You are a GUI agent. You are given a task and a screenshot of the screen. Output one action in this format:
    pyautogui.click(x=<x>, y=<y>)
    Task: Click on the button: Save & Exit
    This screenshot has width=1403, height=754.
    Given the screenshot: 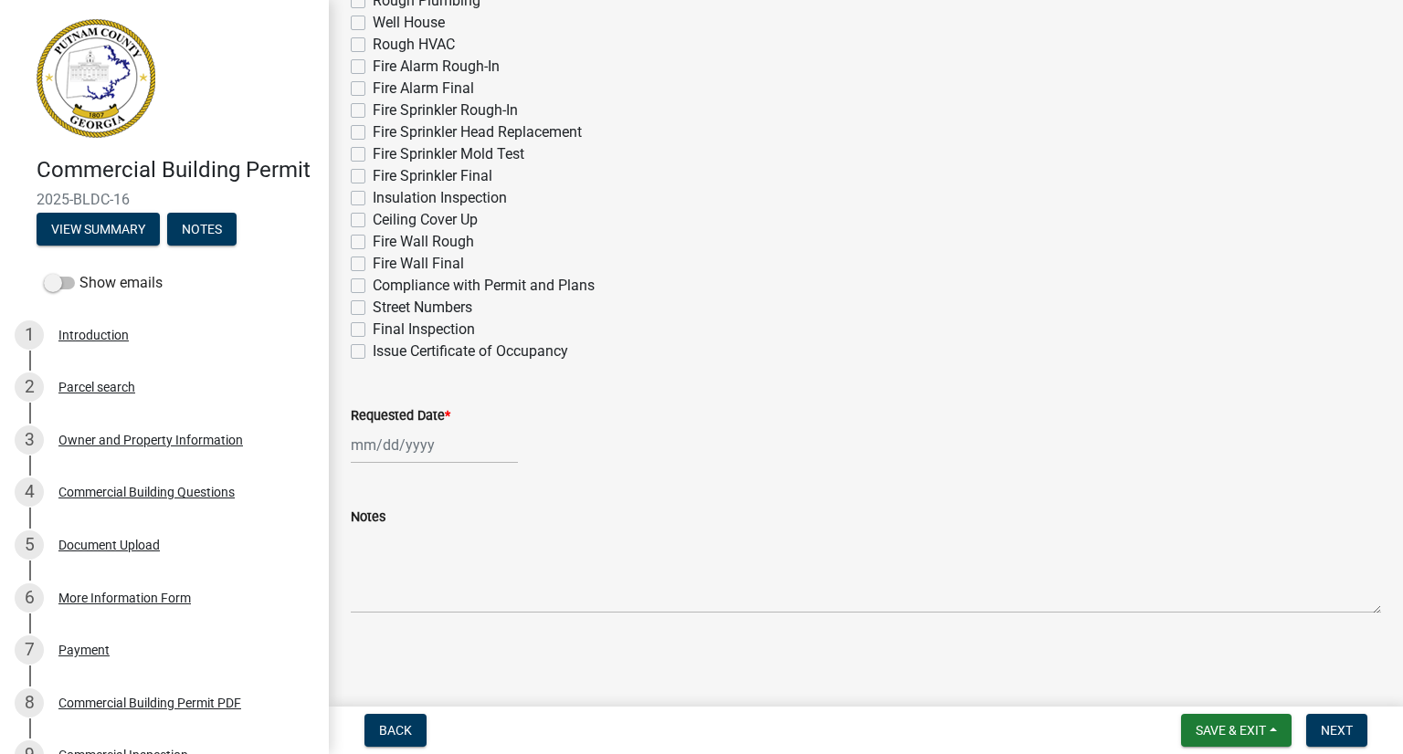 What is the action you would take?
    pyautogui.click(x=1236, y=731)
    